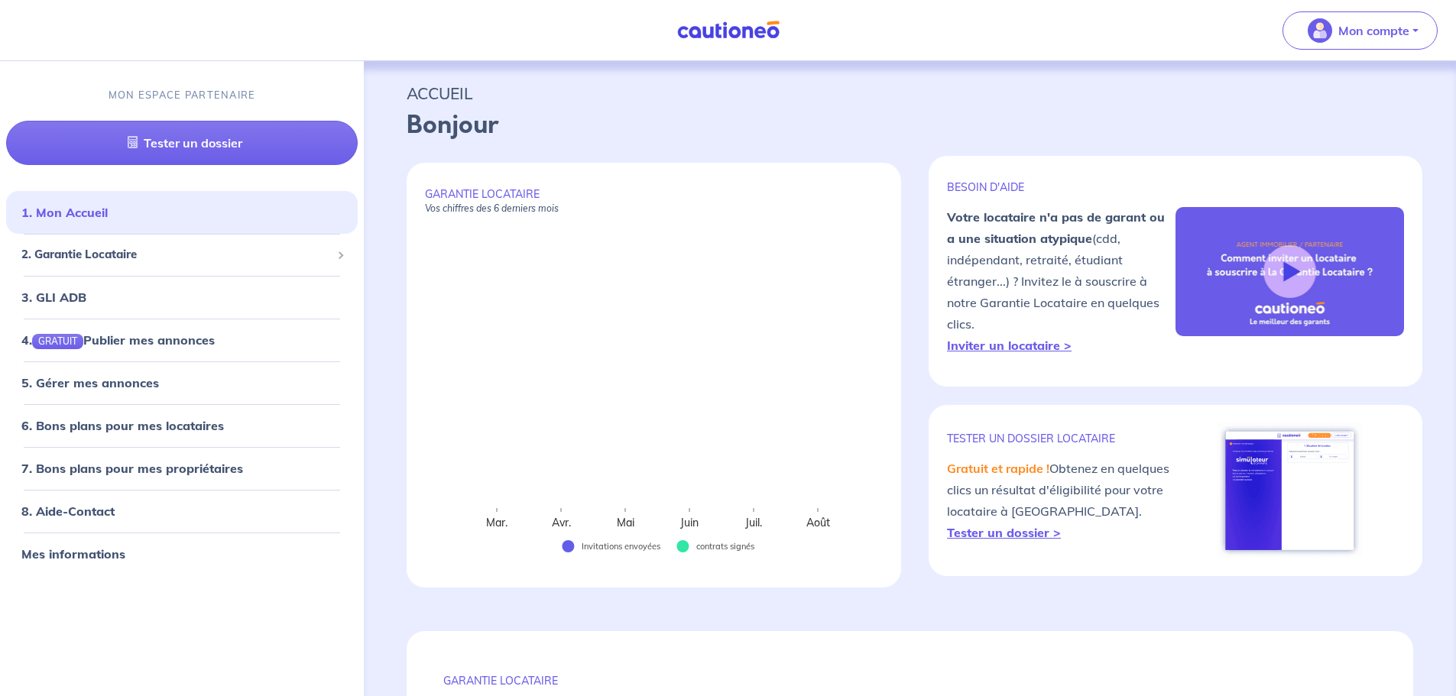  I want to click on div: 6. Bons plans pour mes locataires, so click(182, 426).